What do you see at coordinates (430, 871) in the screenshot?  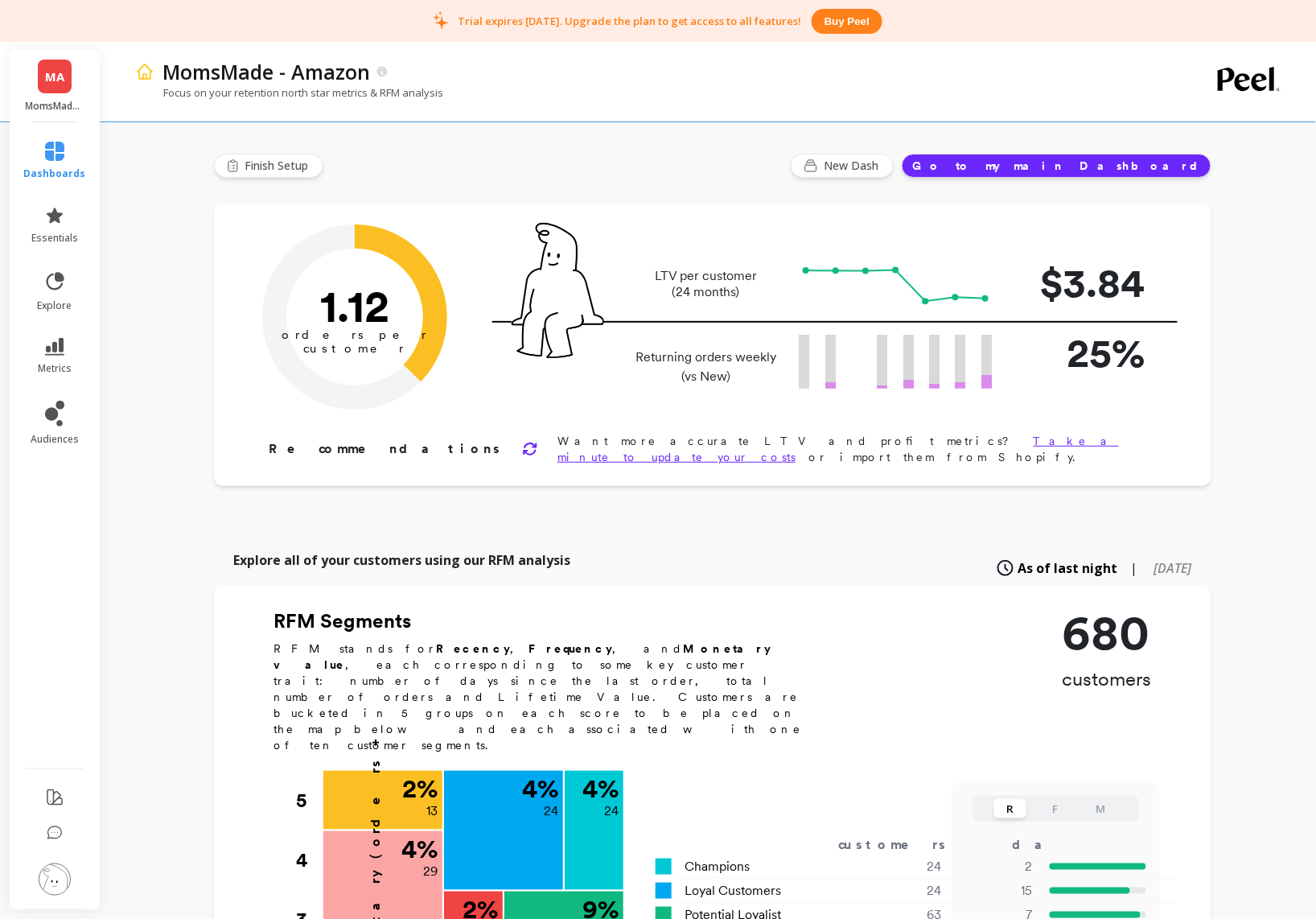 I see `p: 29` at bounding box center [430, 871].